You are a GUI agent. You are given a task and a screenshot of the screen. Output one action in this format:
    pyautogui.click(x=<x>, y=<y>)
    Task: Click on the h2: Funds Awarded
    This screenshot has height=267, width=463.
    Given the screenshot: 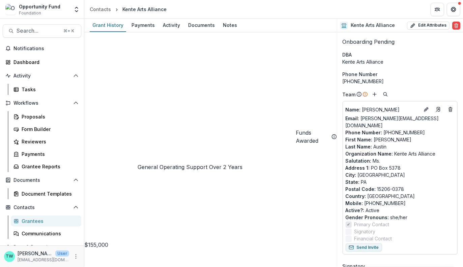 What is the action you would take?
    pyautogui.click(x=312, y=137)
    